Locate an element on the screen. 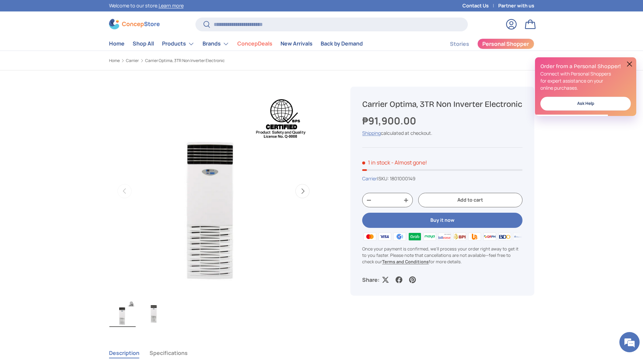 The image size is (643, 359). img: Carrier Optima, 3TR Non Inverter Electronic is located at coordinates (122, 314).